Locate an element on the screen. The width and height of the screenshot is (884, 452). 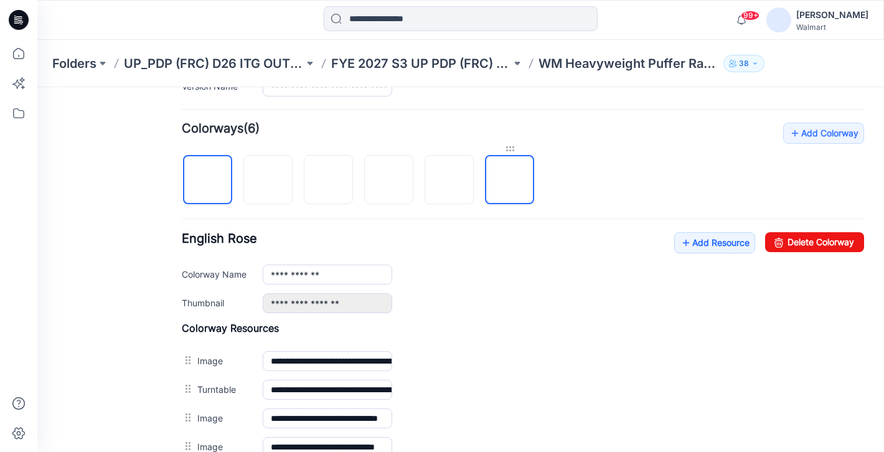
img: avatar is located at coordinates (779, 20).